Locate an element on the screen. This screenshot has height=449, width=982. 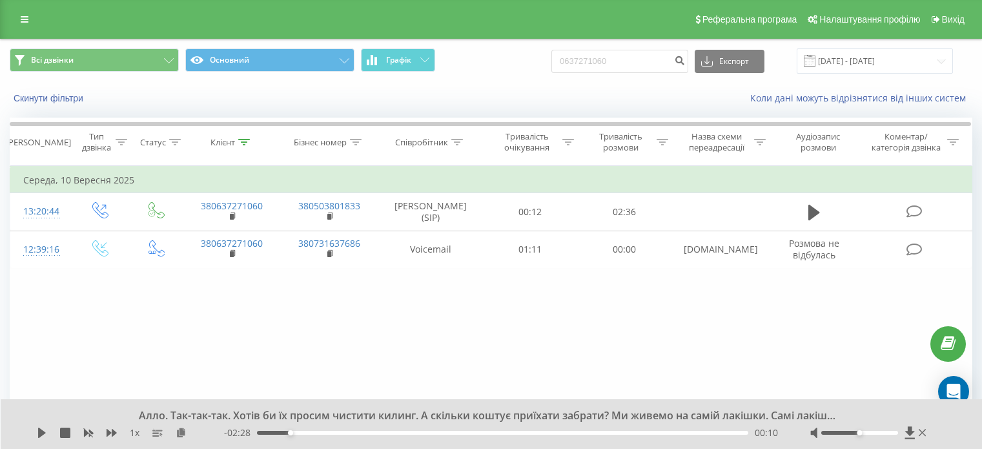
div: Тип дзвінка is located at coordinates (96, 142).